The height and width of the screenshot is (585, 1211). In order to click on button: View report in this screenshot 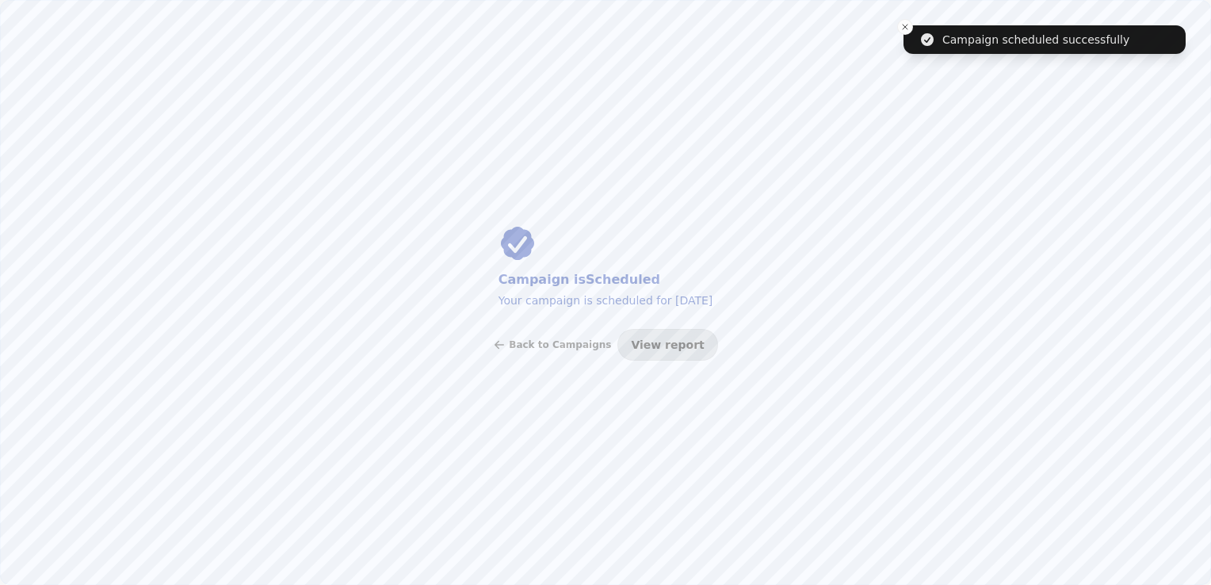, I will do `click(667, 345)`.